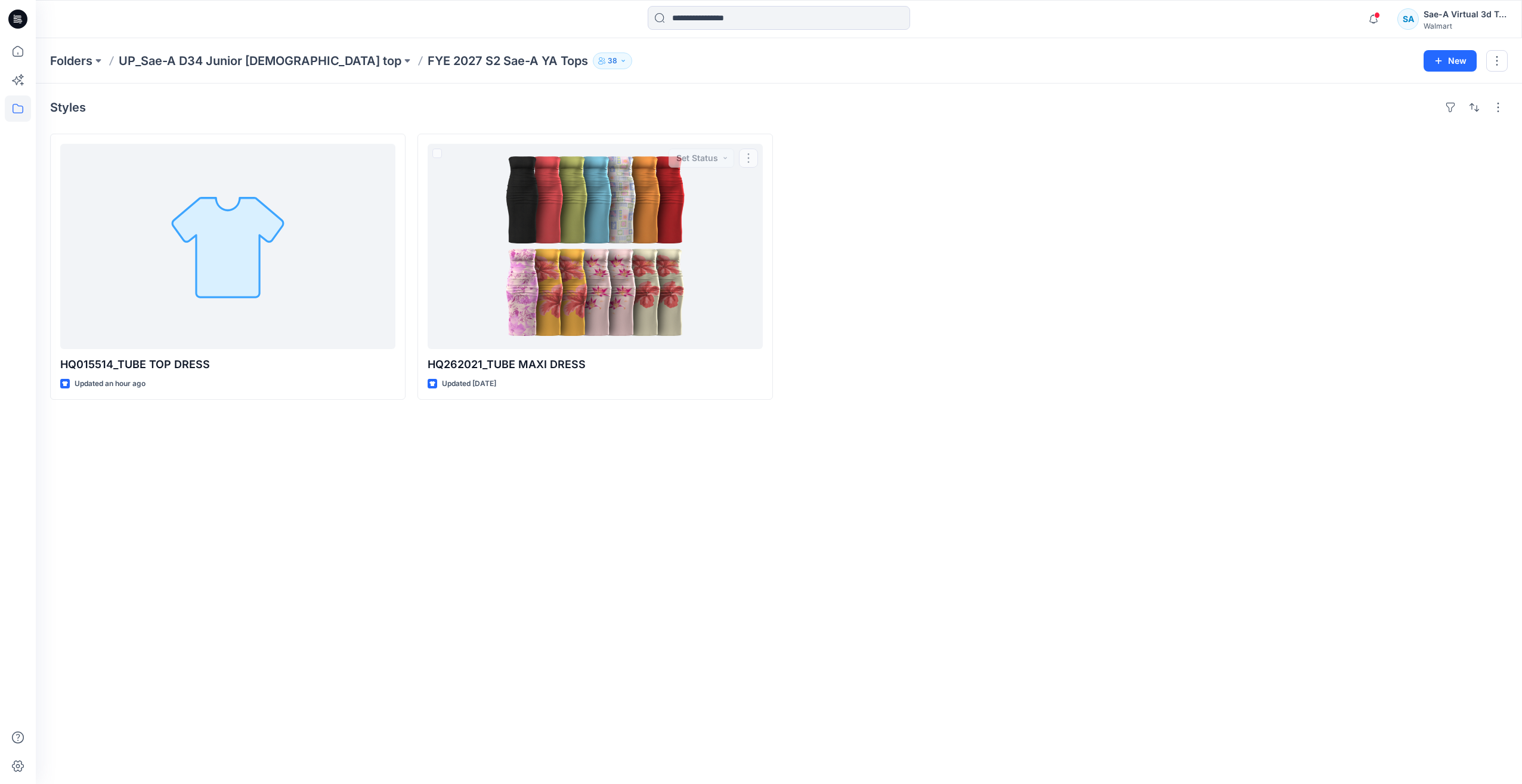  What do you see at coordinates (1409, 19) in the screenshot?
I see `div: SA` at bounding box center [1409, 19].